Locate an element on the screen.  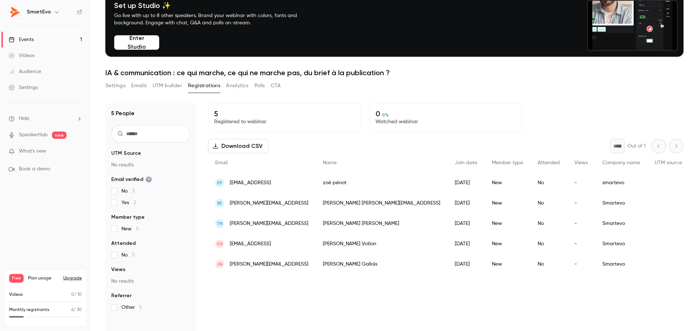
span: UTM source is located at coordinates (668, 163).